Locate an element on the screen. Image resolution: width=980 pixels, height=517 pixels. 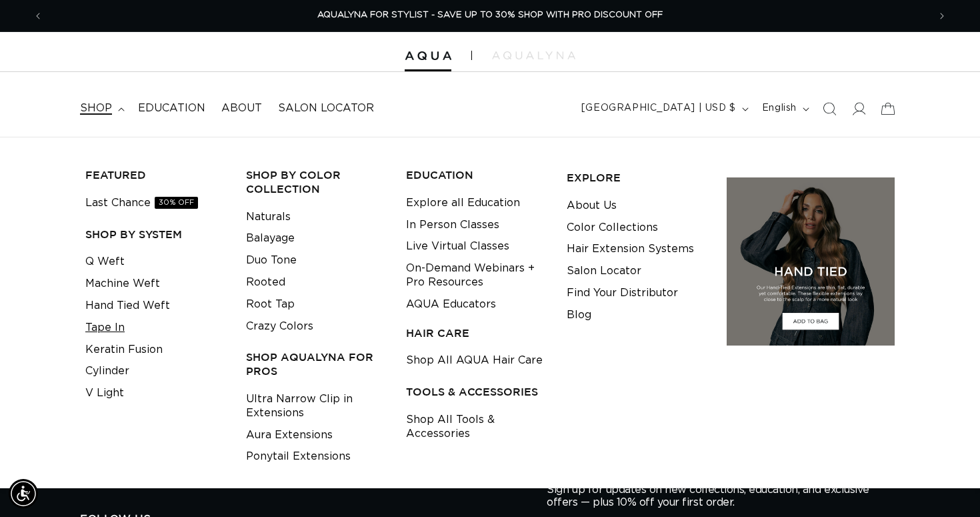
a: Naturals is located at coordinates (268, 217).